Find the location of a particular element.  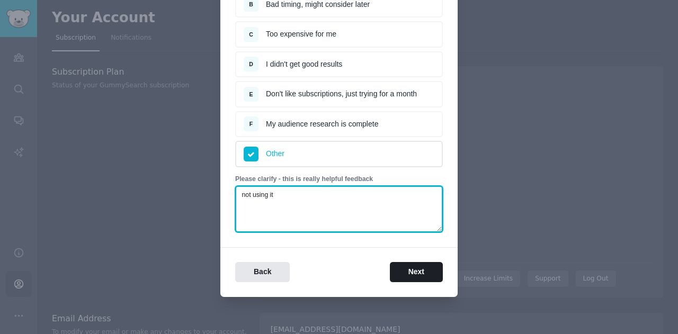

button: Back is located at coordinates (262, 272).